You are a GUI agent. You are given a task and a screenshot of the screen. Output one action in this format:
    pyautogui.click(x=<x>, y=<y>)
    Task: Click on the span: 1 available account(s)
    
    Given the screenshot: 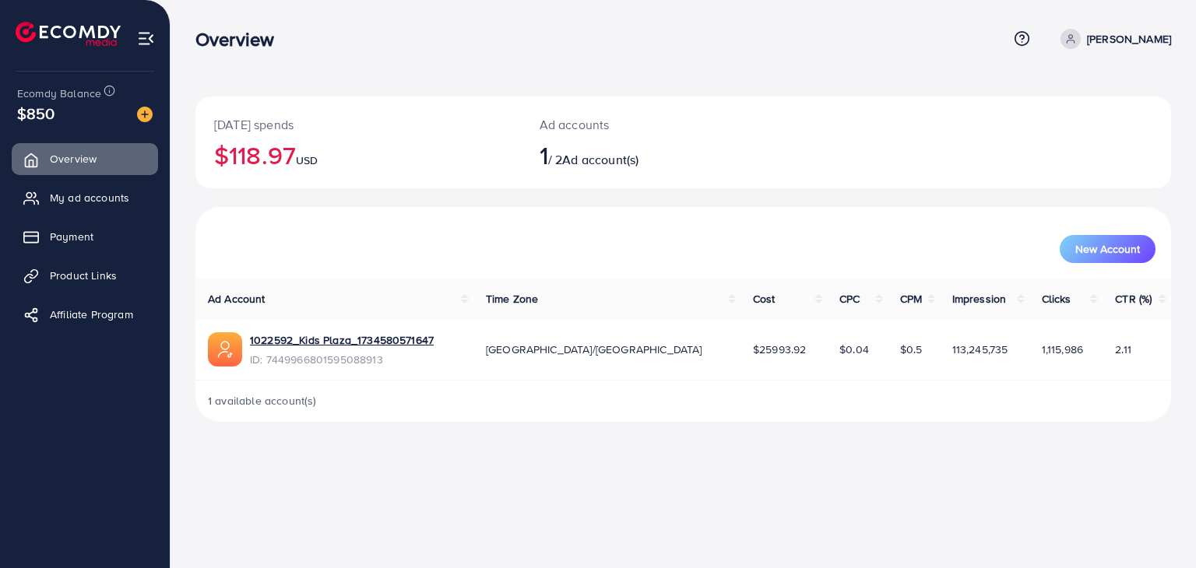 What is the action you would take?
    pyautogui.click(x=262, y=401)
    